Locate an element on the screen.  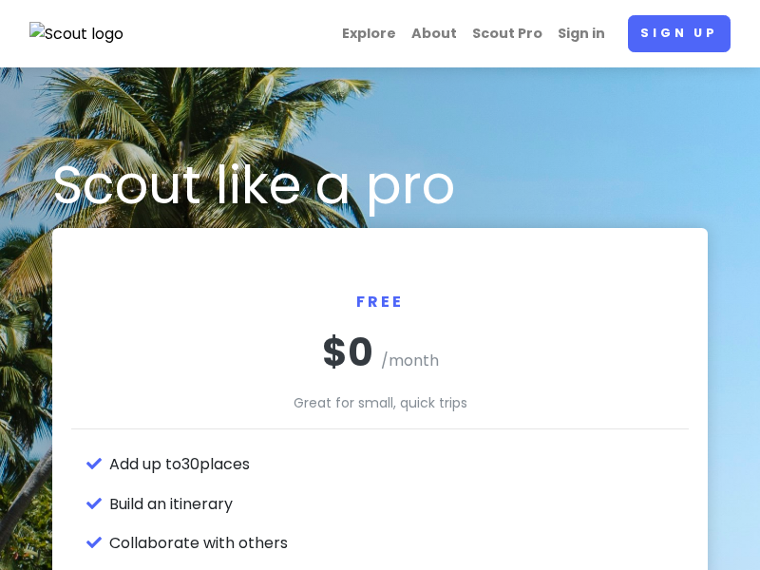
a: Sign in is located at coordinates (581, 33).